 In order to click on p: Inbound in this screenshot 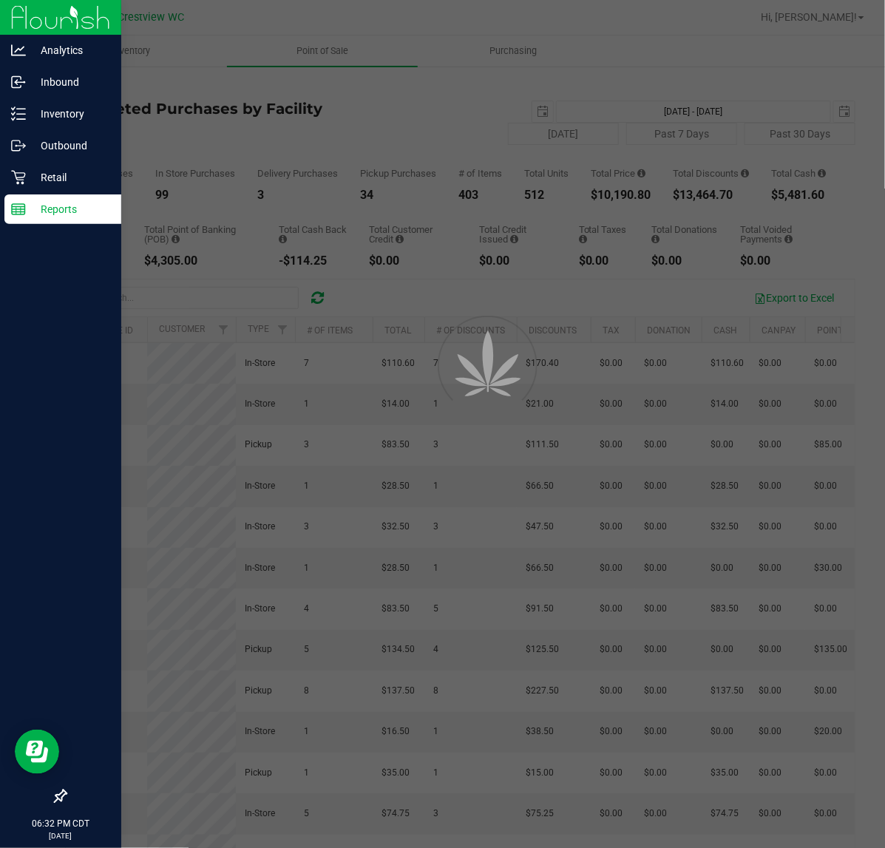, I will do `click(70, 82)`.